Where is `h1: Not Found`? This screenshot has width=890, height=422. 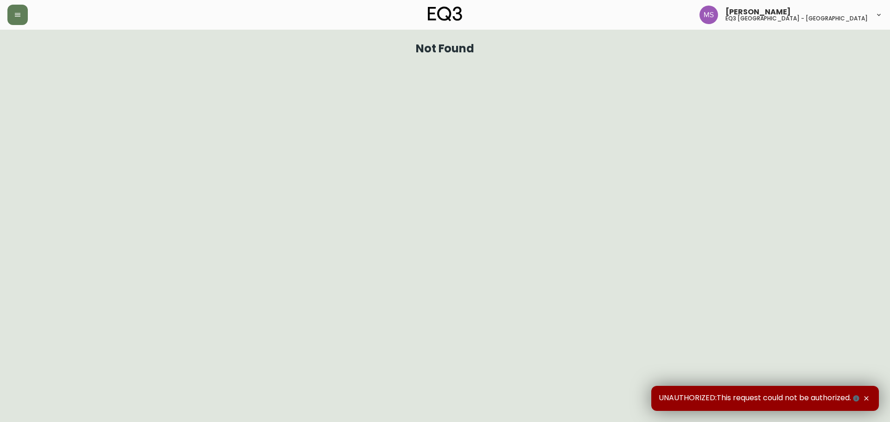 h1: Not Found is located at coordinates (445, 49).